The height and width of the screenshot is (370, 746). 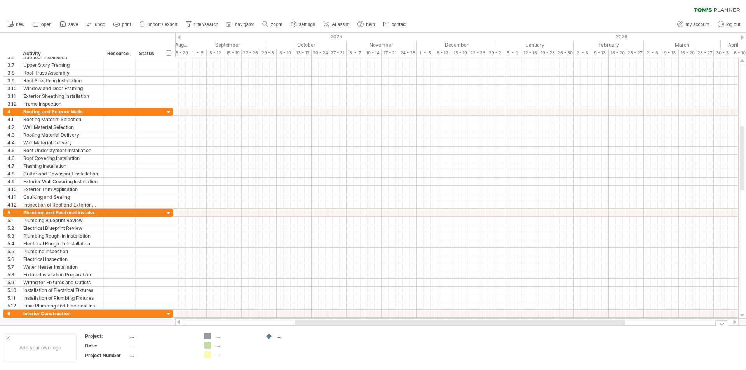 I want to click on span: log out, so click(x=733, y=24).